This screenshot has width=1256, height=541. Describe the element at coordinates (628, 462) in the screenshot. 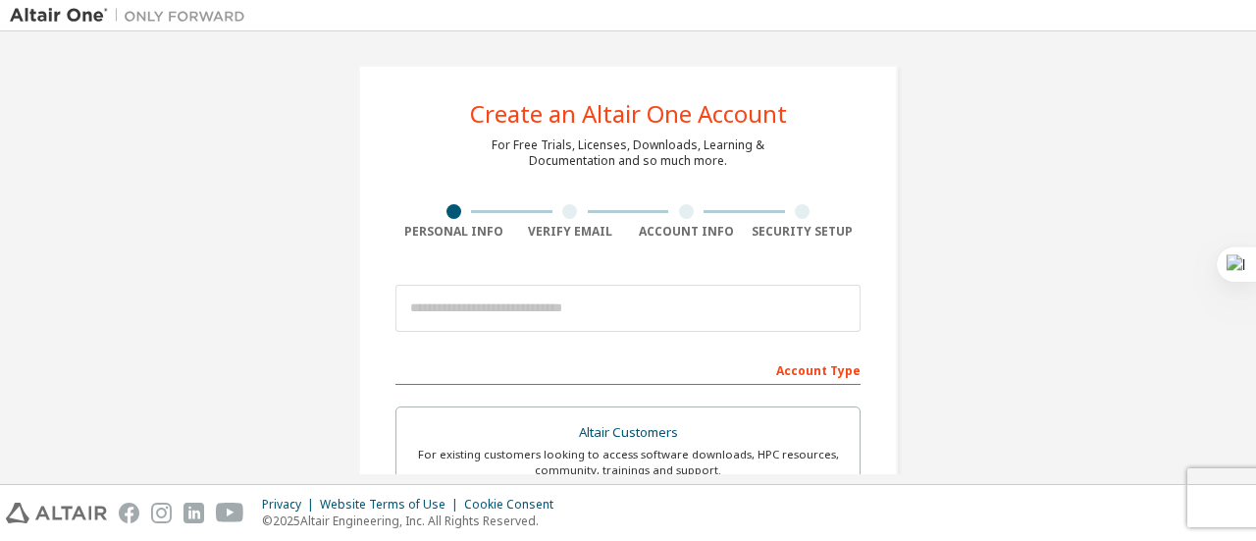

I see `div: For existing customers looking to access software downloads, HPC resources, community, trainings ...` at that location.